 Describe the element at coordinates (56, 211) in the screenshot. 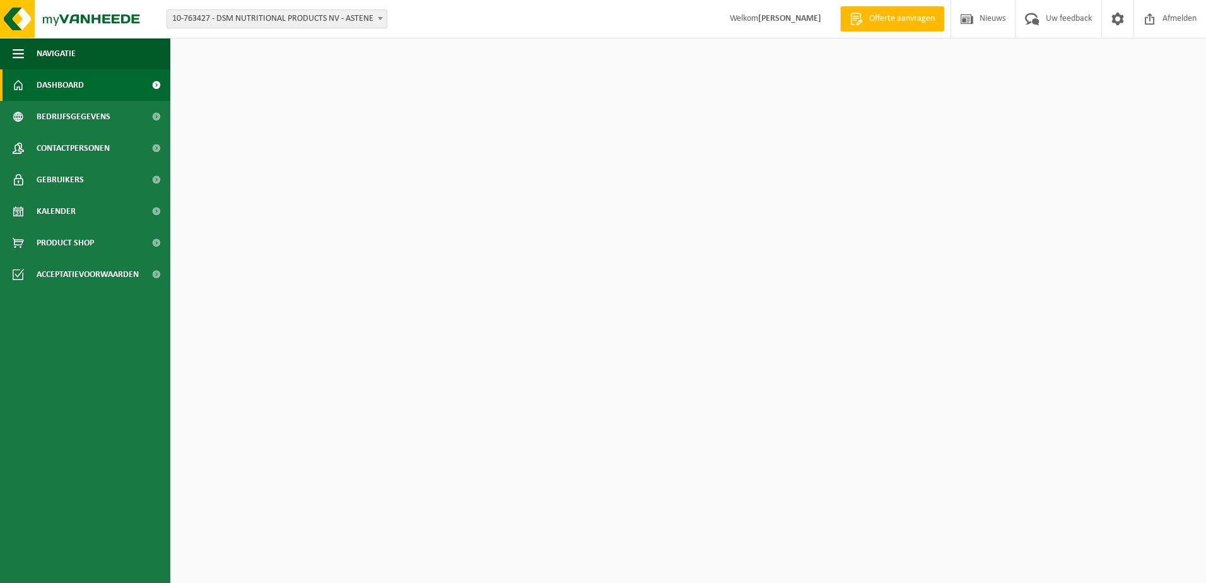

I see `span: Kalender` at that location.